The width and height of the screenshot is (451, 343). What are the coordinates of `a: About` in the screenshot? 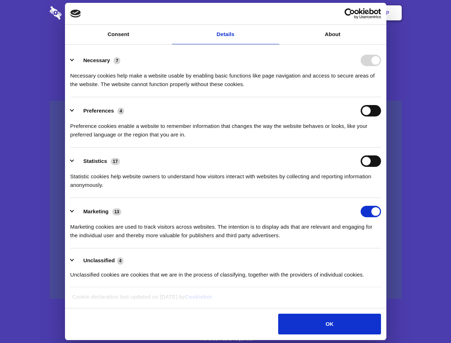 It's located at (333, 34).